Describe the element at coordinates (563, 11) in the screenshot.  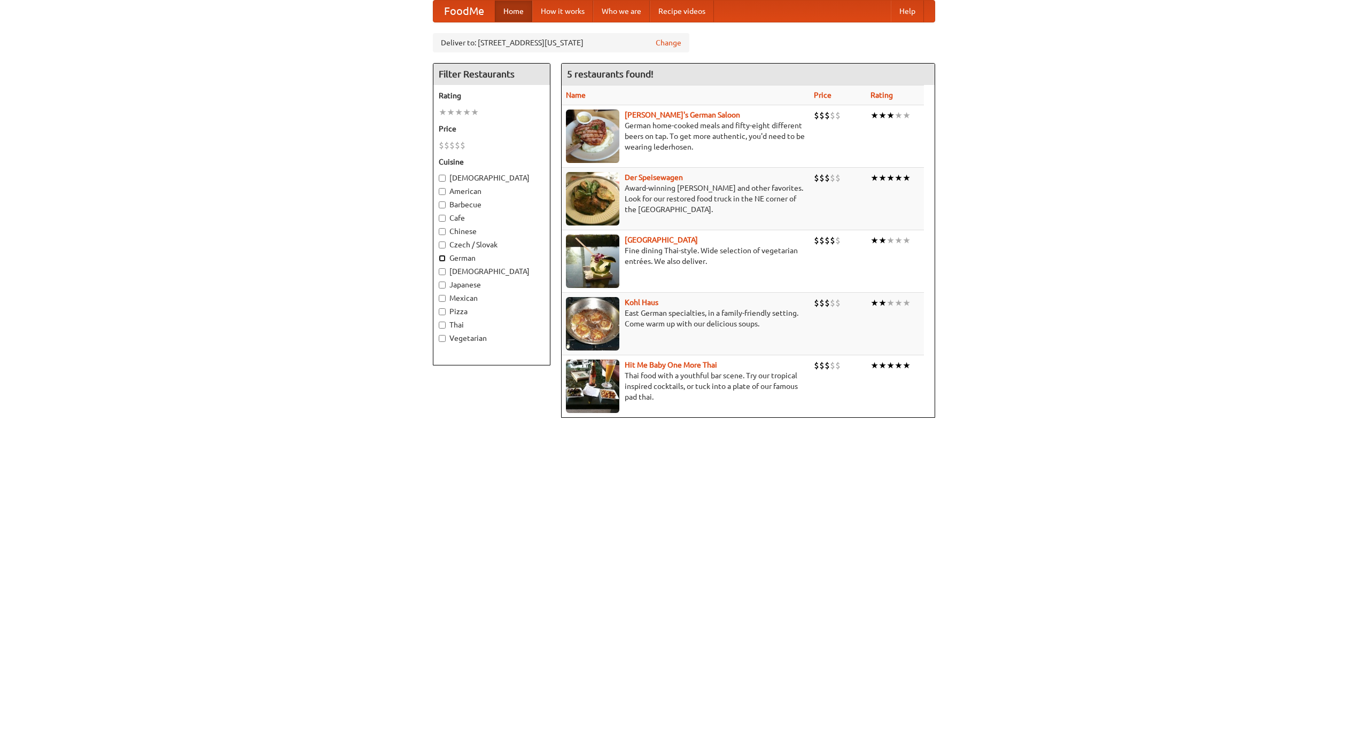
I see `a: How it works` at that location.